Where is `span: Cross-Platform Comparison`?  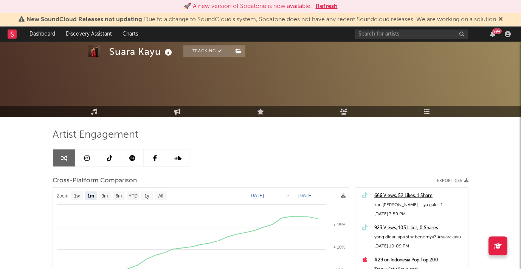
span: Cross-Platform Comparison is located at coordinates (95, 181).